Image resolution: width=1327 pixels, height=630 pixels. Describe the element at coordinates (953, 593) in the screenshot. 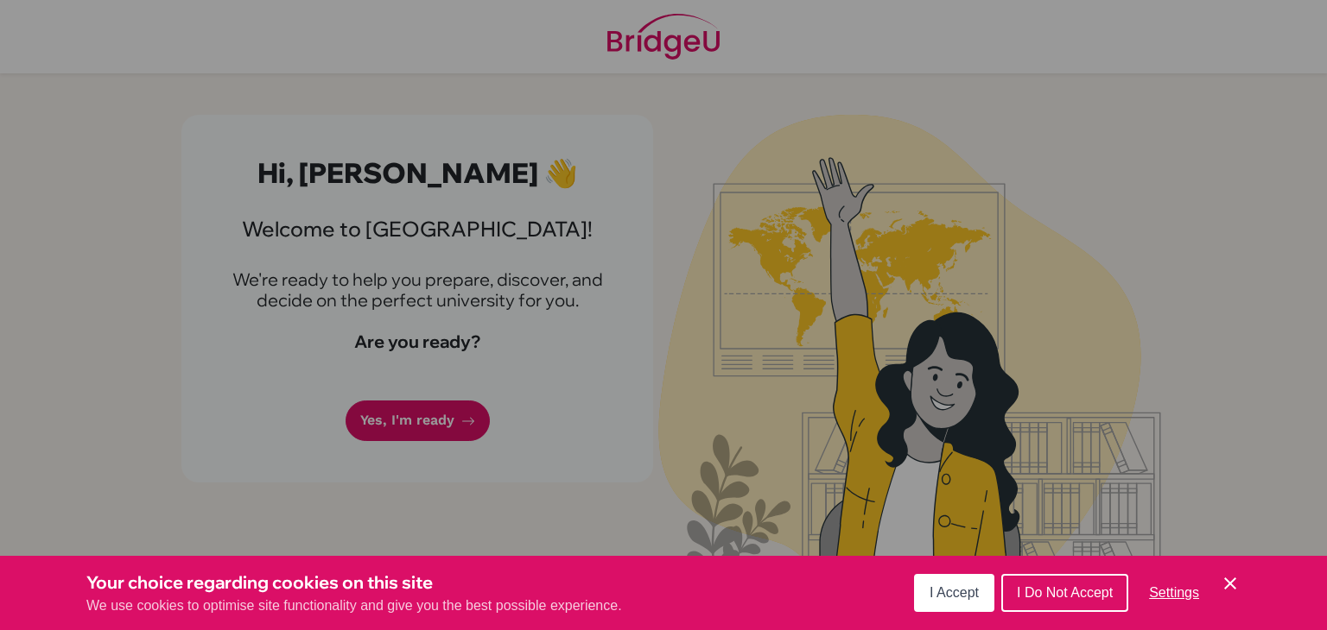

I see `button: I Accept` at that location.